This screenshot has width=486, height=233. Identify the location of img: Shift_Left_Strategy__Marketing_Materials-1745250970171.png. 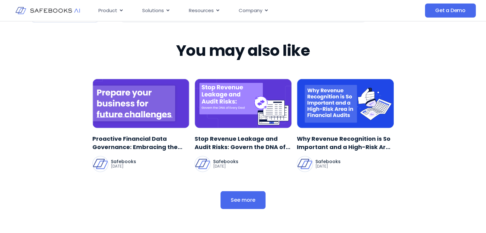
(141, 103).